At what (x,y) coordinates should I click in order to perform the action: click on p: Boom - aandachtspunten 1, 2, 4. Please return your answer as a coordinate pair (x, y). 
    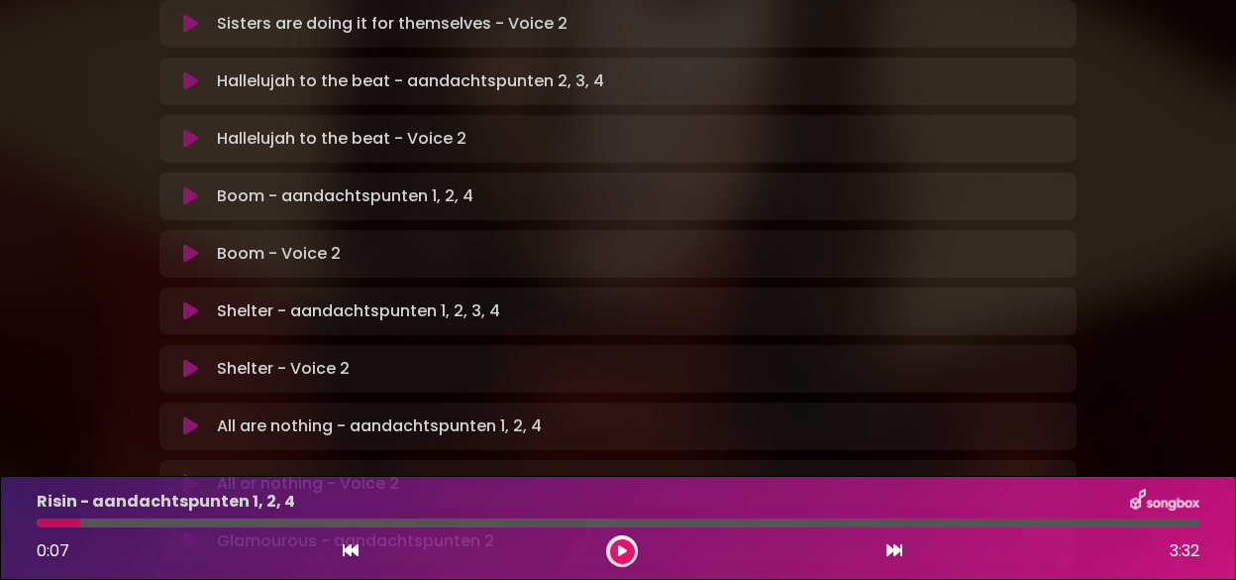
    Looking at the image, I should click on (345, 196).